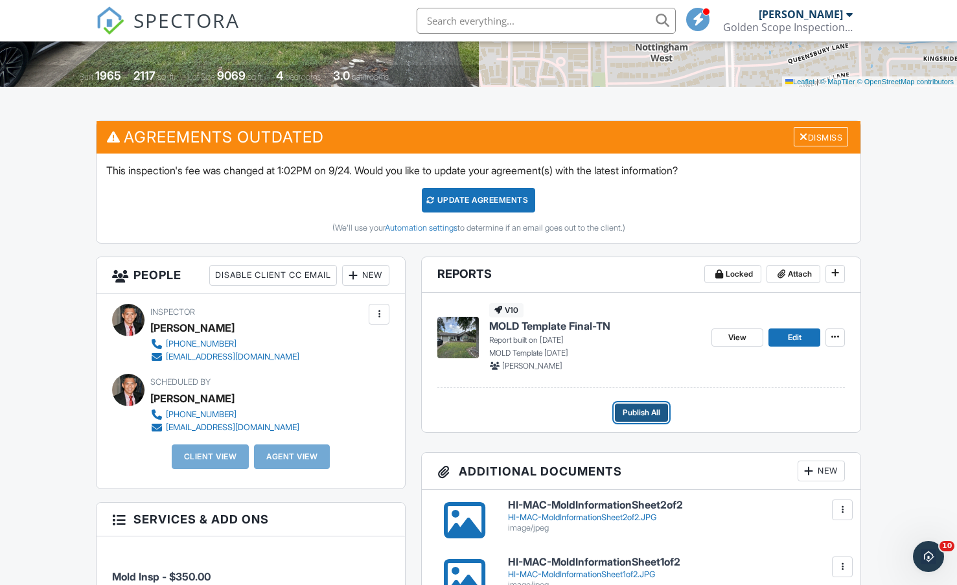 The image size is (957, 585). Describe the element at coordinates (303, 76) in the screenshot. I see `span: bedrooms` at that location.